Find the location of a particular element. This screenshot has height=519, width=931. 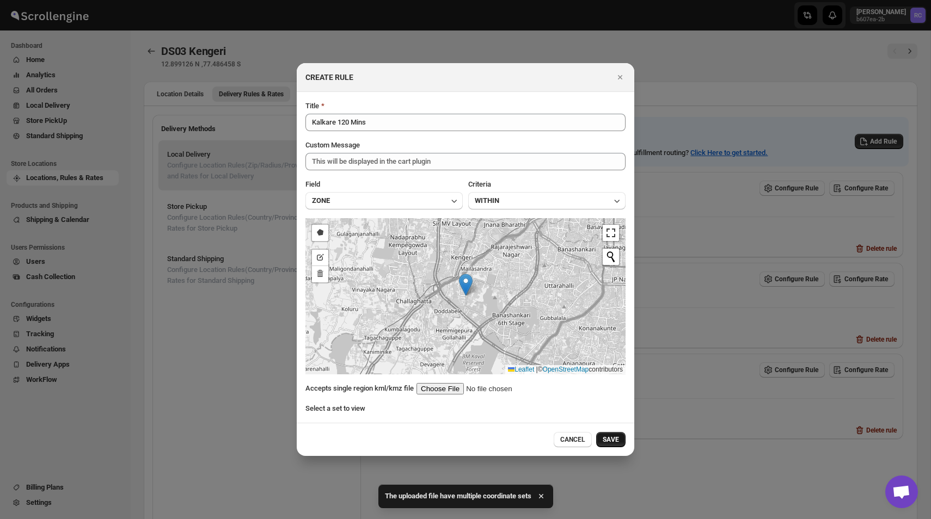

div: © contributors is located at coordinates (565, 370).